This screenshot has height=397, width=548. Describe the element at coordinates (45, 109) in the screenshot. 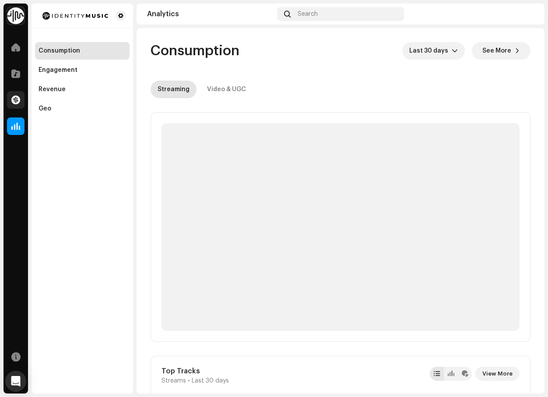

I see `div: Geo` at that location.